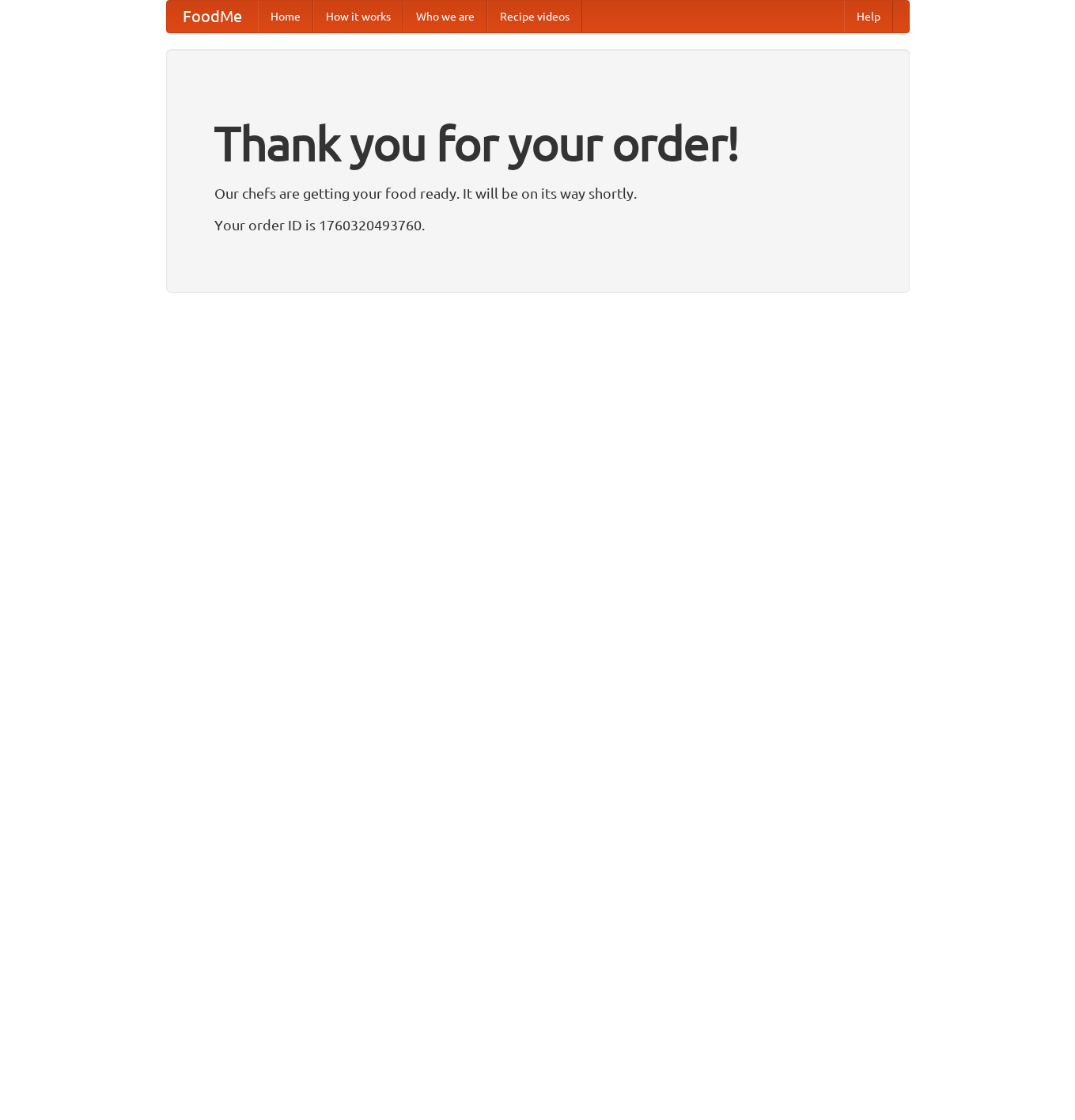  I want to click on a: Help, so click(869, 17).